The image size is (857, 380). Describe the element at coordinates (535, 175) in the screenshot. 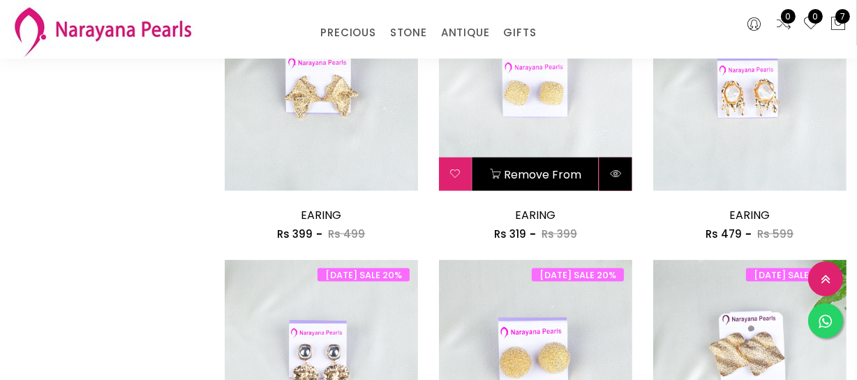

I see `button: Remove from cart` at that location.